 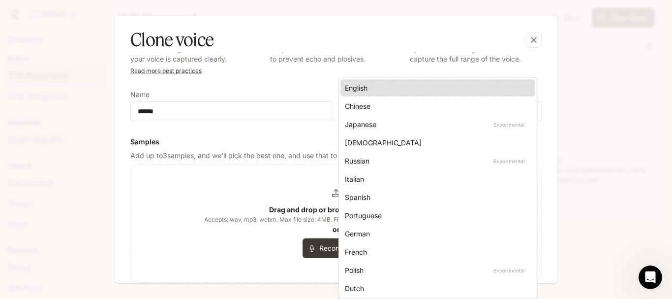 I want to click on div: Italian, so click(x=436, y=179).